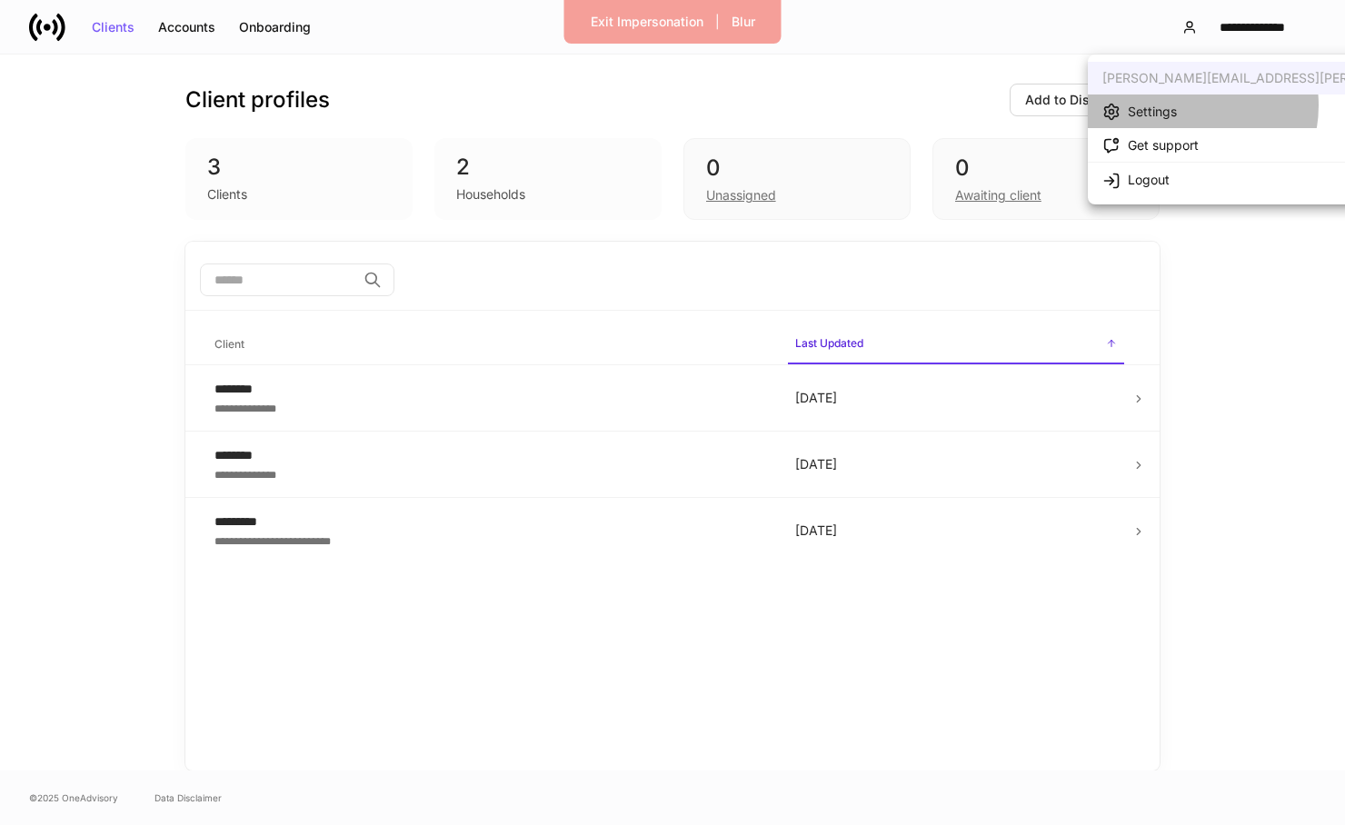 The width and height of the screenshot is (1345, 825). What do you see at coordinates (1149, 180) in the screenshot?
I see `div: Logout` at bounding box center [1149, 180].